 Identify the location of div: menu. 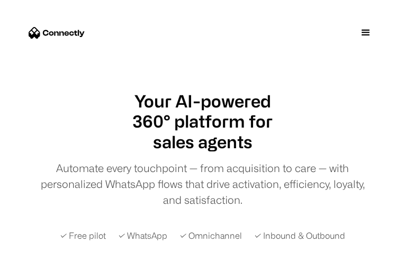
(366, 33).